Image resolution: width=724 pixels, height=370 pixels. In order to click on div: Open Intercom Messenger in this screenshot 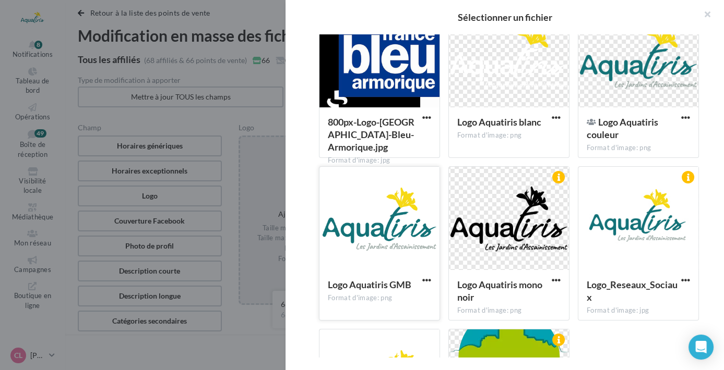, I will do `click(701, 347)`.